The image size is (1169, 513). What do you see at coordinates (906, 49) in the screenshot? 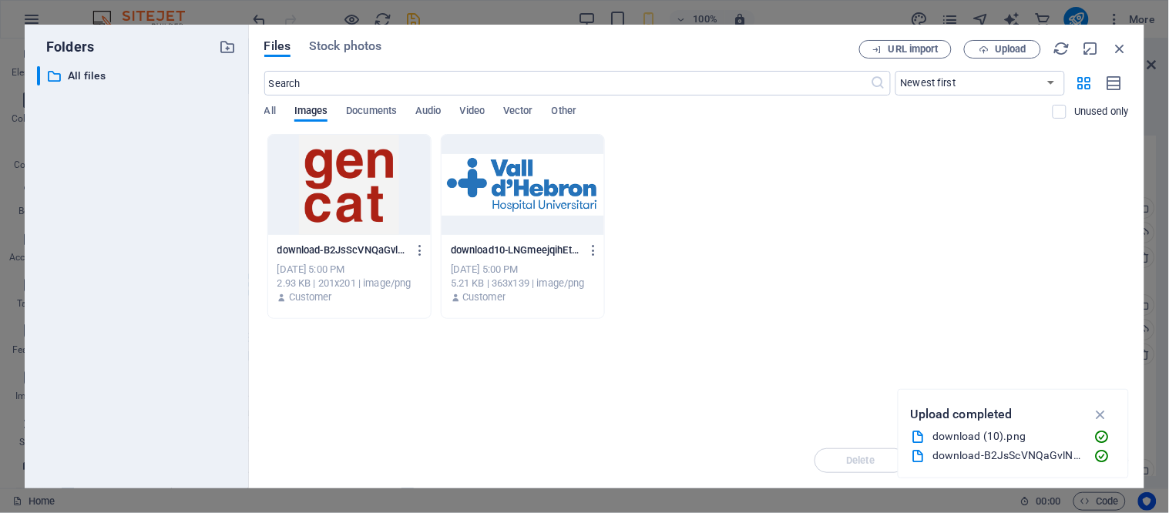
I see `button: URL import` at bounding box center [906, 49].